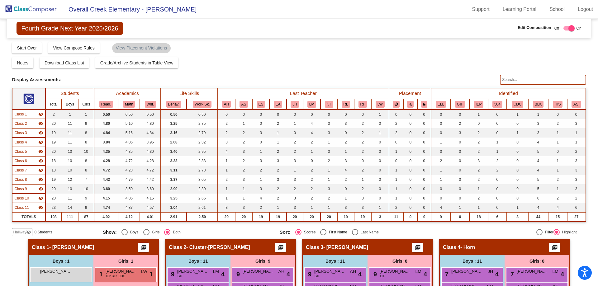 The height and width of the screenshot is (286, 598). What do you see at coordinates (54, 104) in the screenshot?
I see `th: Total` at bounding box center [54, 104].